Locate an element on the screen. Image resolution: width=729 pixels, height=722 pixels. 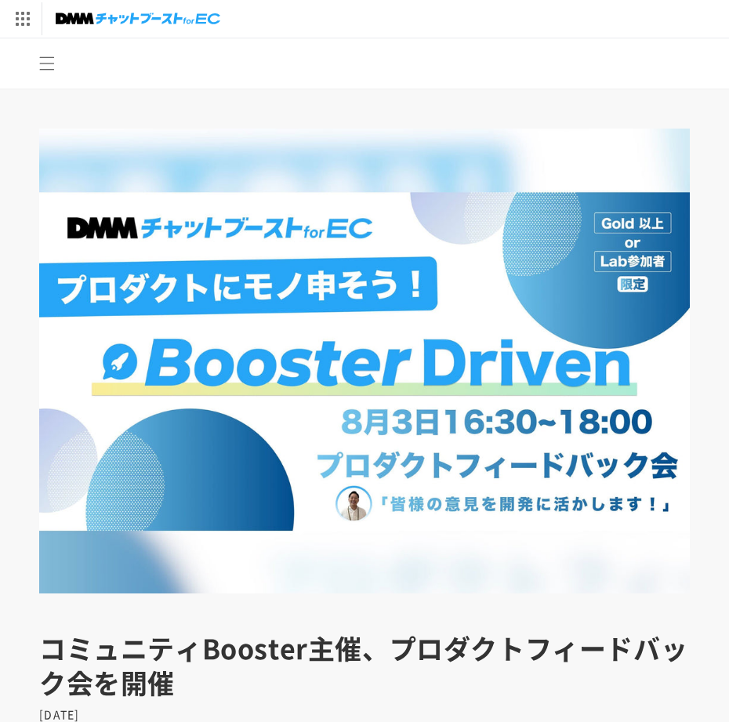
img: サービス is located at coordinates (22, 19).